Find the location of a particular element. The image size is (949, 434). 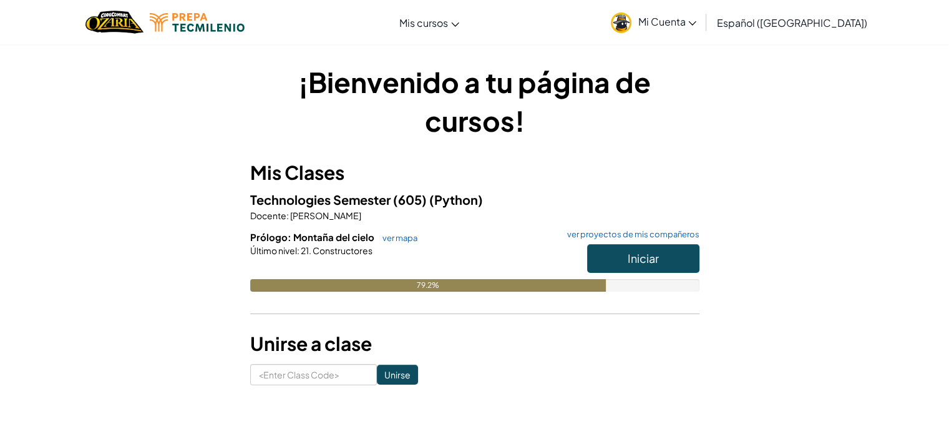

div: 79.2% is located at coordinates (428, 285).